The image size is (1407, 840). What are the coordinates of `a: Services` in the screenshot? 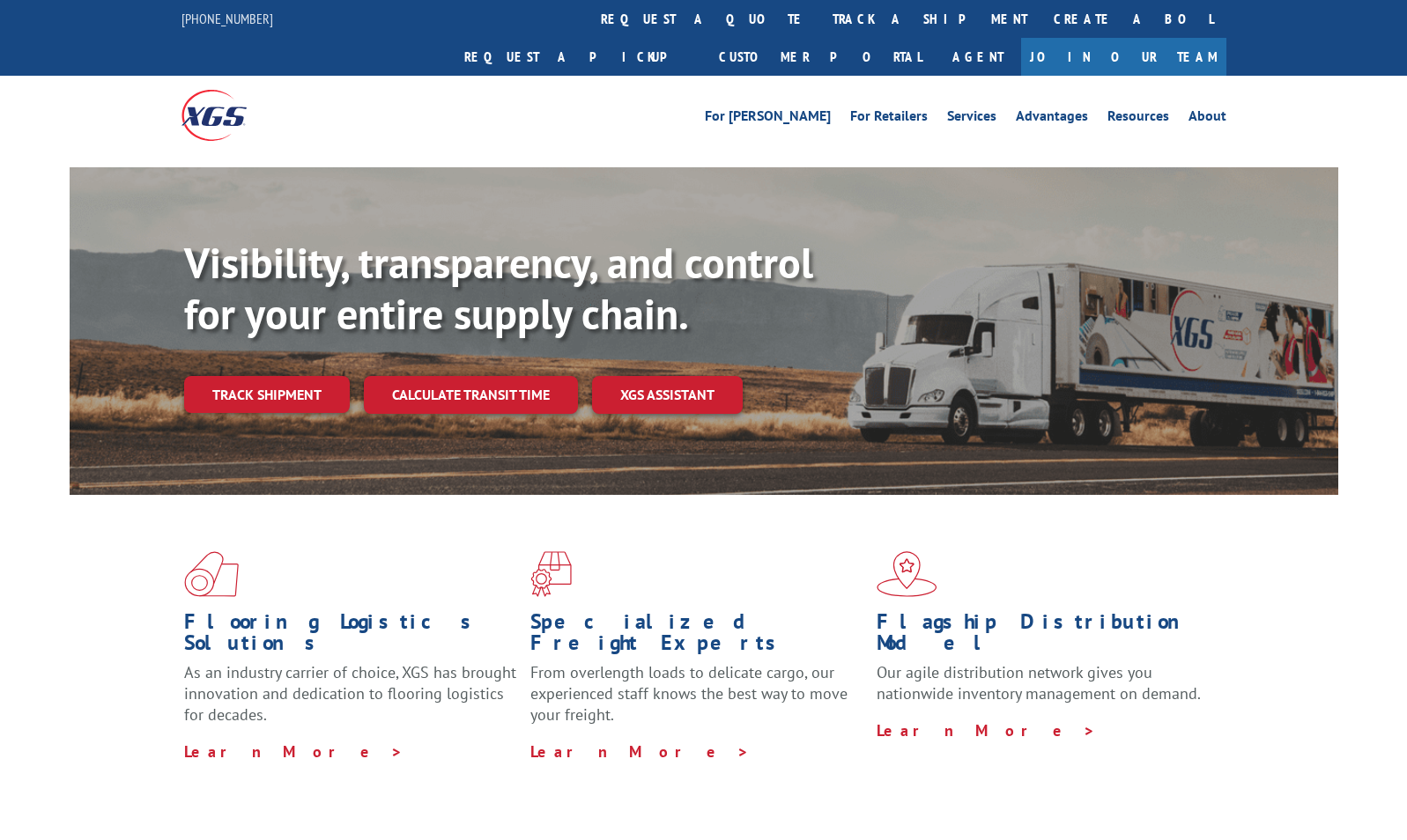 It's located at (972, 119).